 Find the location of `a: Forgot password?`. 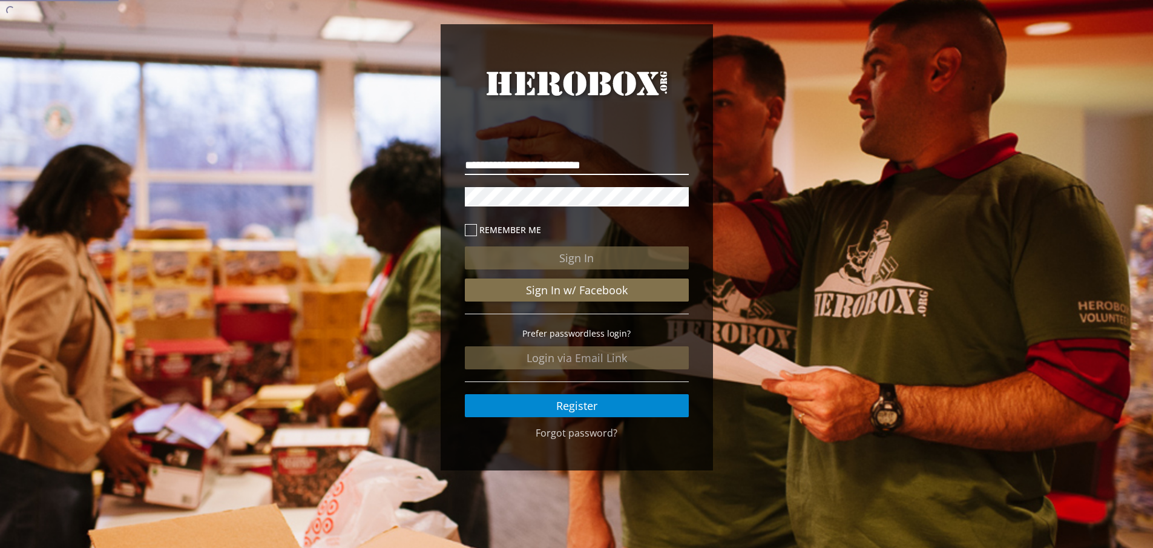

a: Forgot password? is located at coordinates (576, 433).